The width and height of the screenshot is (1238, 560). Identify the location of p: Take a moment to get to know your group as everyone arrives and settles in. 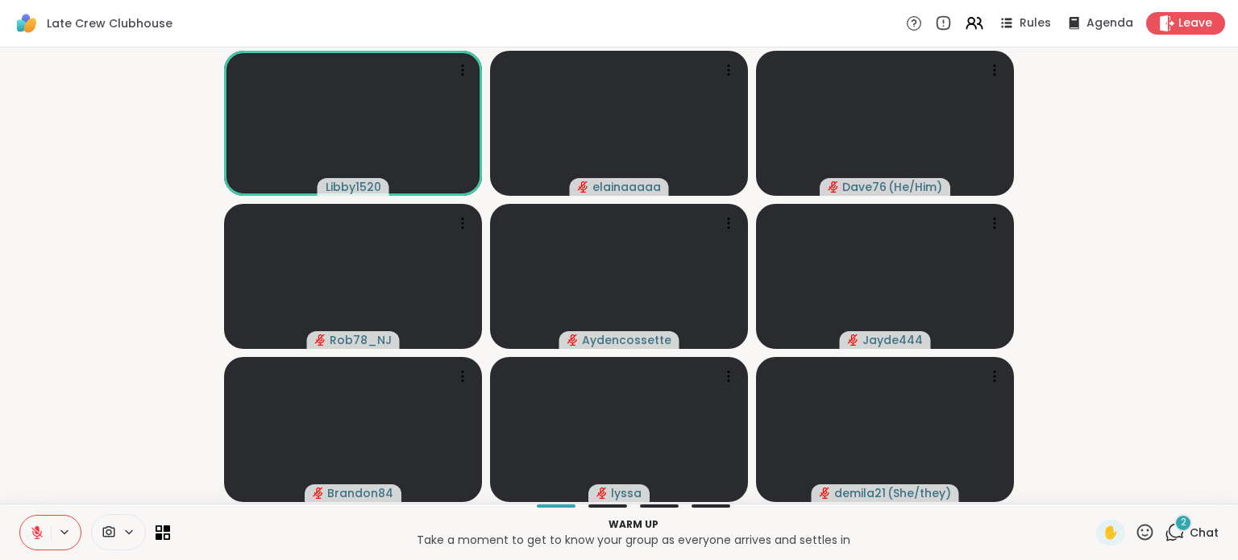
(633, 540).